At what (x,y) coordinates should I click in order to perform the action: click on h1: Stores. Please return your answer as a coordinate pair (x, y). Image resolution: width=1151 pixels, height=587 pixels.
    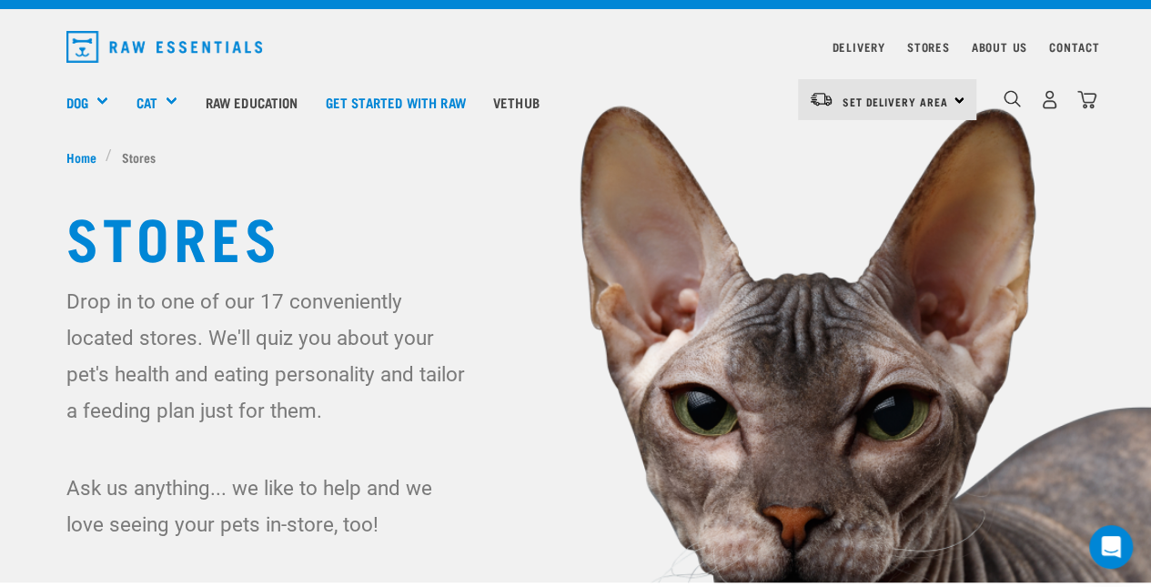
    Looking at the image, I should click on (576, 236).